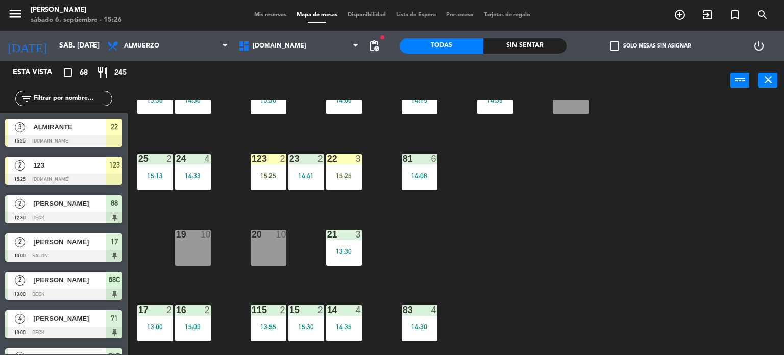 The image size is (784, 355). Describe the element at coordinates (306, 176) in the screenshot. I see `div: 14:41` at that location.